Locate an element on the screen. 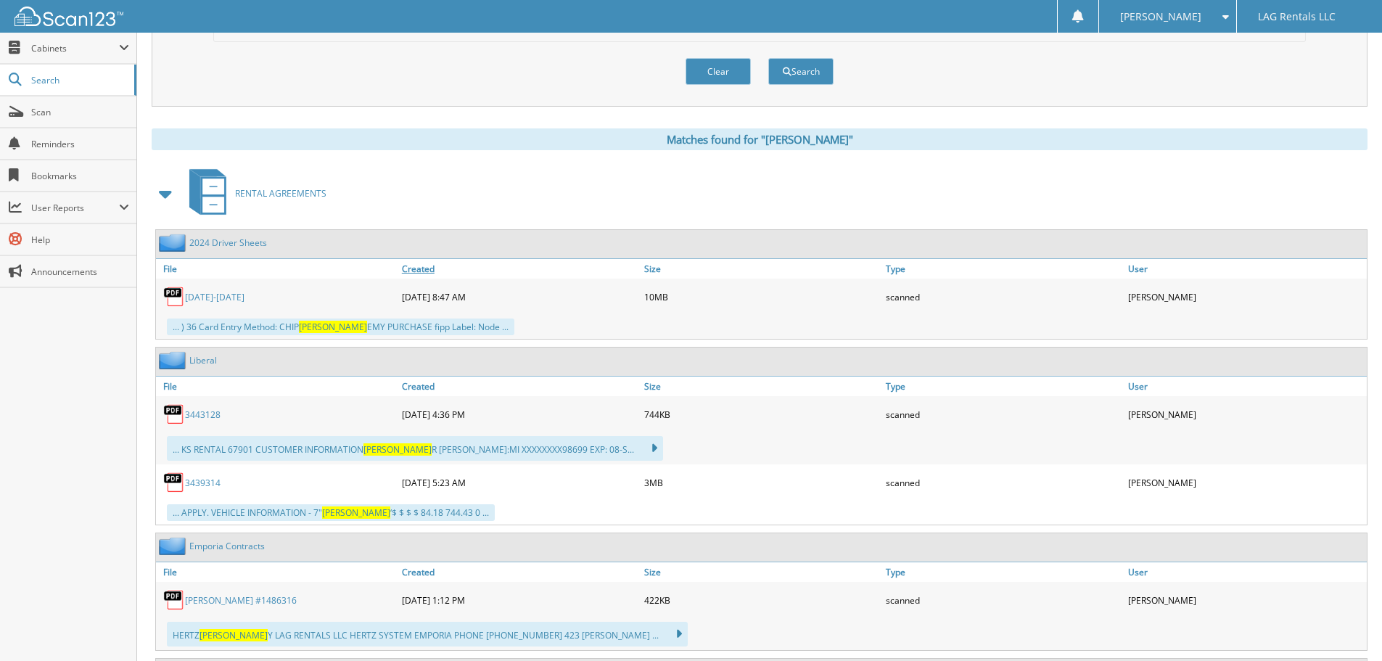  div: Chat Widget is located at coordinates (1346, 626).